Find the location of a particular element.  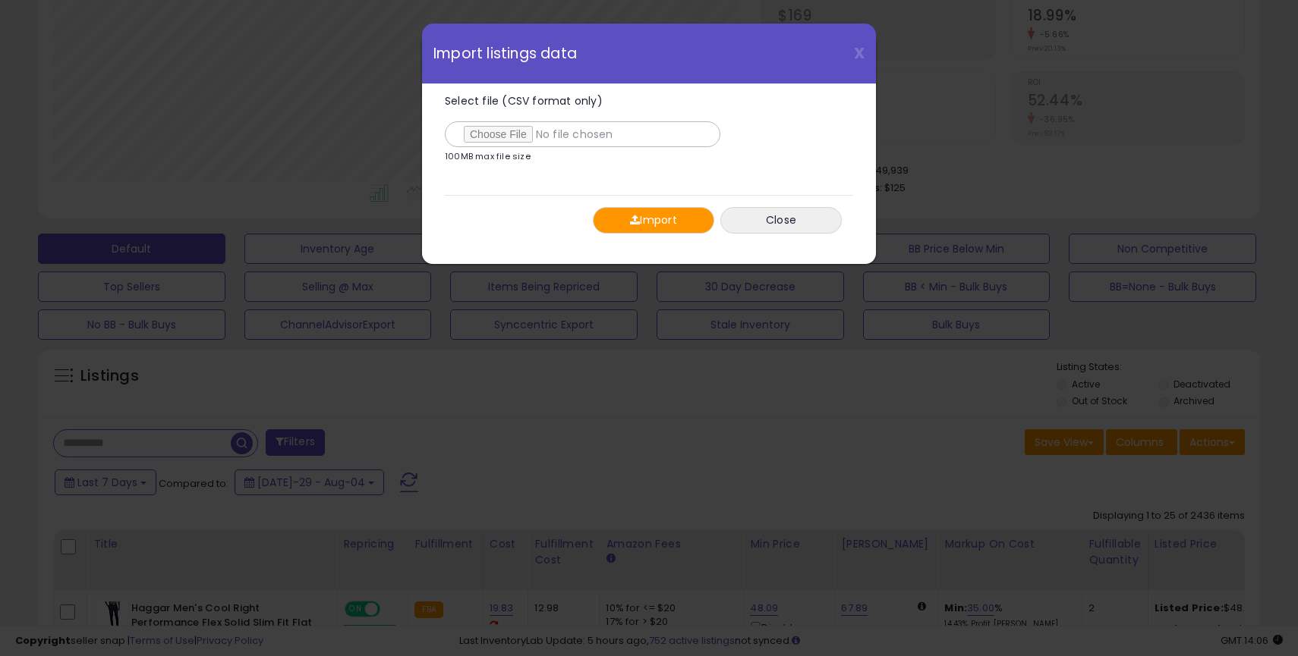

span: X is located at coordinates (859, 53).